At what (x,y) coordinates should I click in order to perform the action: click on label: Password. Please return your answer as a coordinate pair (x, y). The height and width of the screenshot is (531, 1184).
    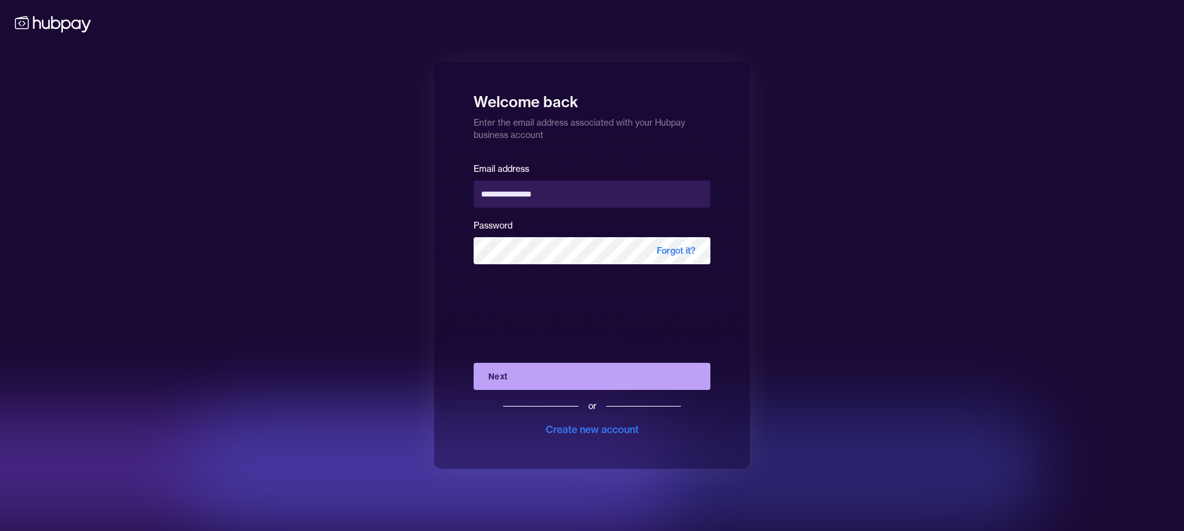
    Looking at the image, I should click on (493, 226).